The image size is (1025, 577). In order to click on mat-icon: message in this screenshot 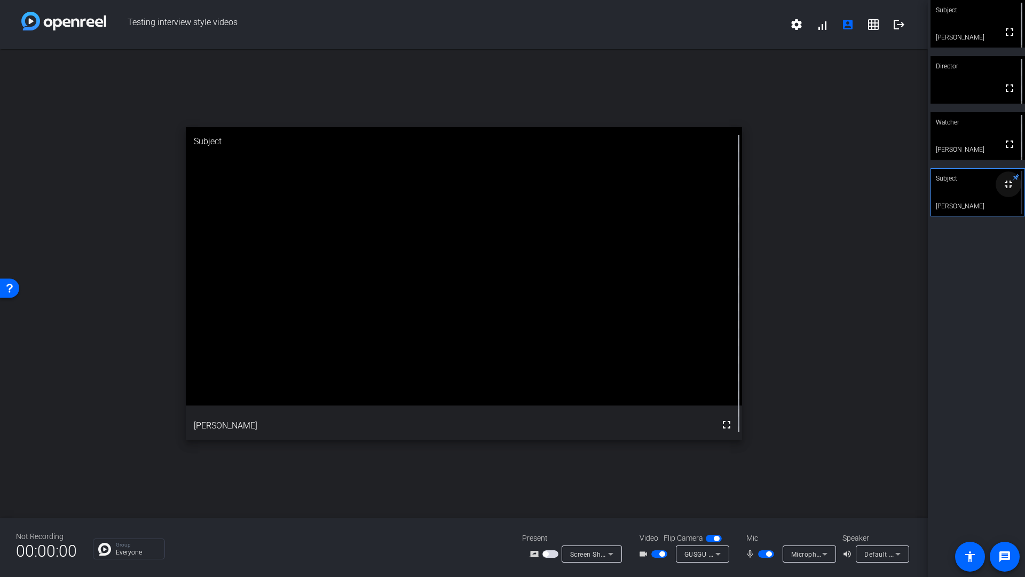, I will do `click(1005, 556)`.